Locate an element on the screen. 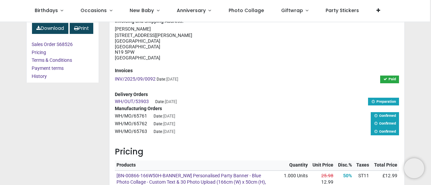 The image size is (431, 185). span: Taxes is located at coordinates (362, 165).